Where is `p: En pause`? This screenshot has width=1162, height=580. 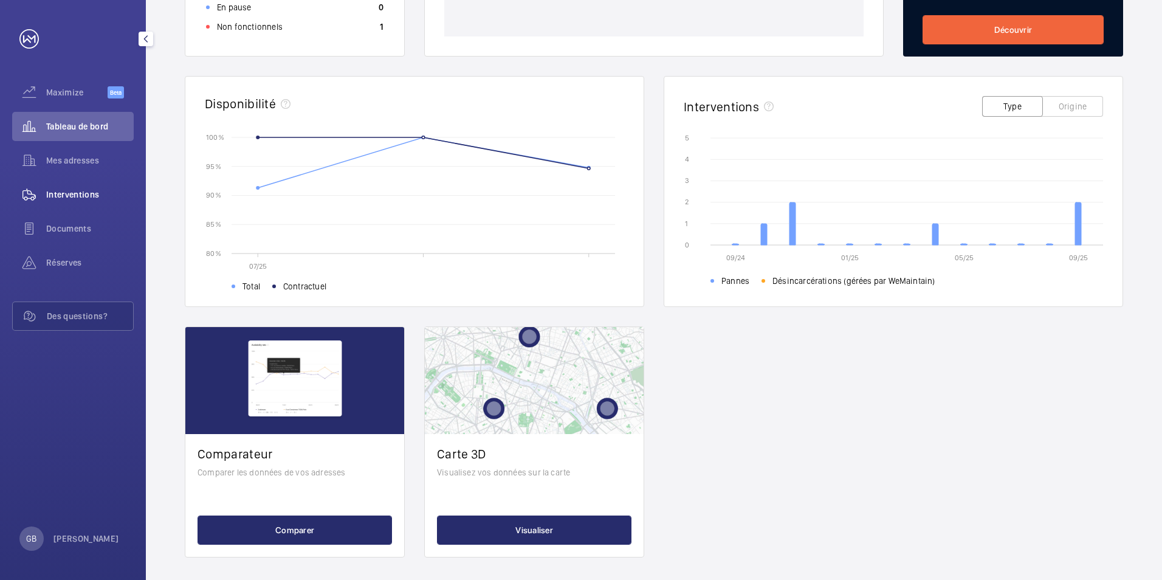
p: En pause is located at coordinates (234, 7).